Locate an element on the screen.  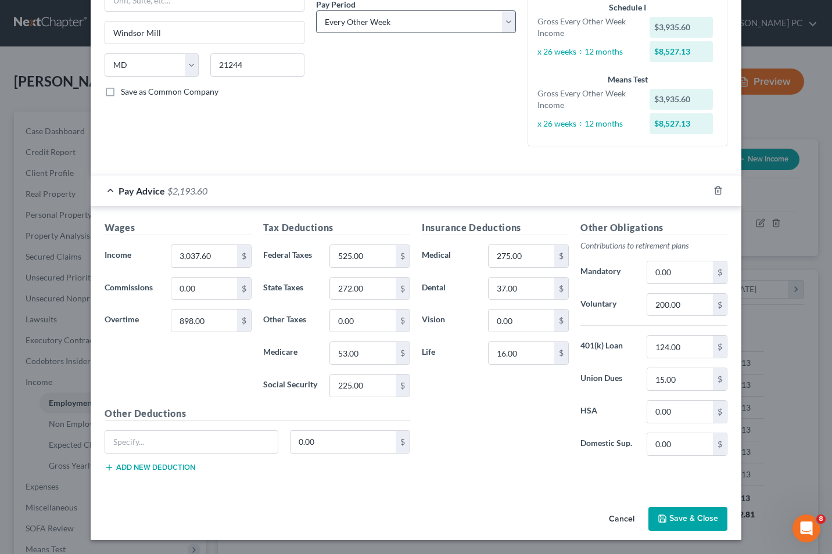
label: Voluntary is located at coordinates (608, 305).